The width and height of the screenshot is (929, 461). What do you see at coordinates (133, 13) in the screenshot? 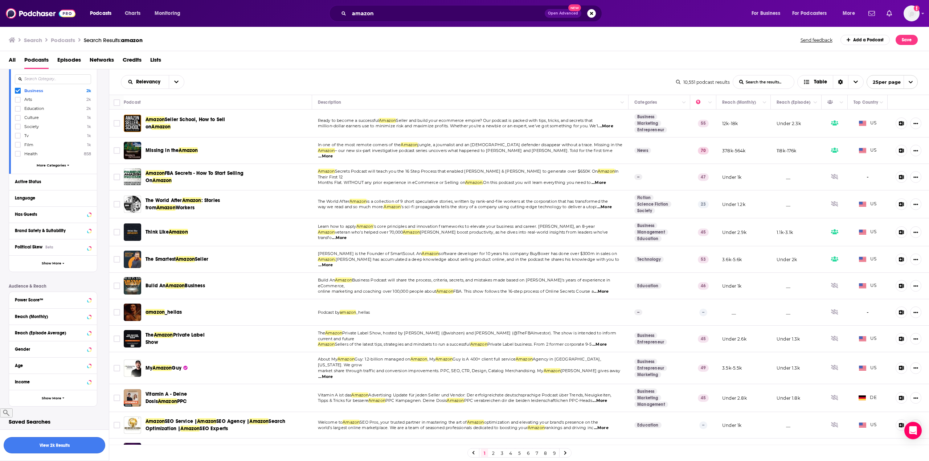
I see `a: Charts` at bounding box center [133, 13].